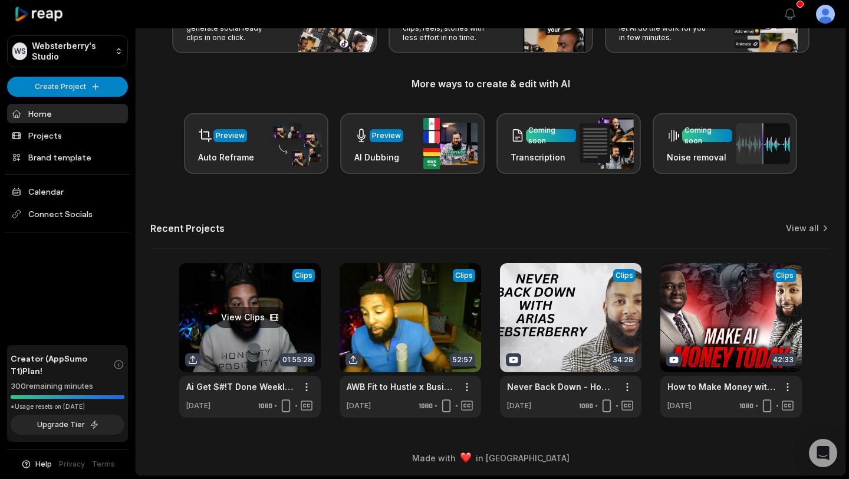 Image resolution: width=849 pixels, height=479 pixels. I want to click on span: Creator (AppSumo T1) Plan!, so click(62, 364).